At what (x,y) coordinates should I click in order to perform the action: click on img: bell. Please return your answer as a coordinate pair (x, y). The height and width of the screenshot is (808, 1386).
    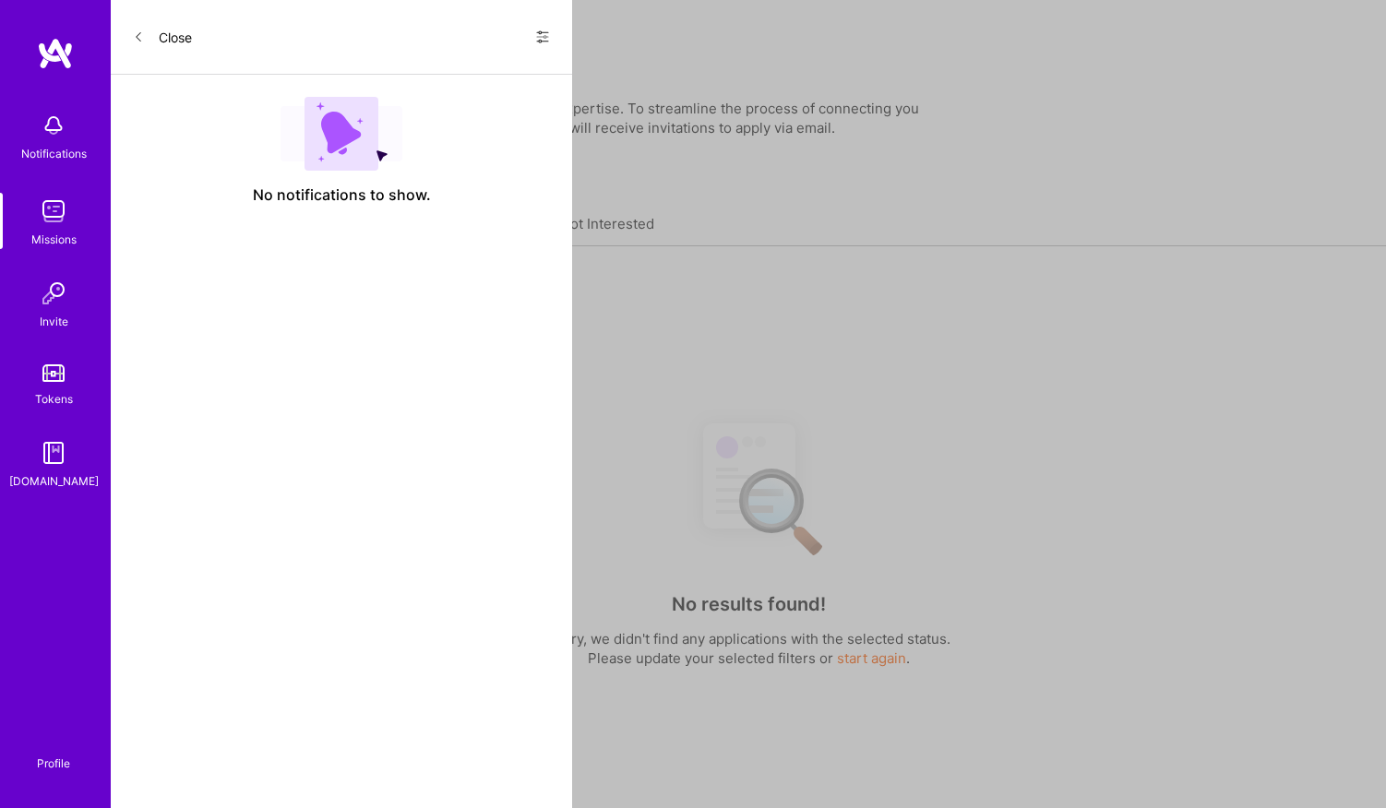
    Looking at the image, I should click on (54, 126).